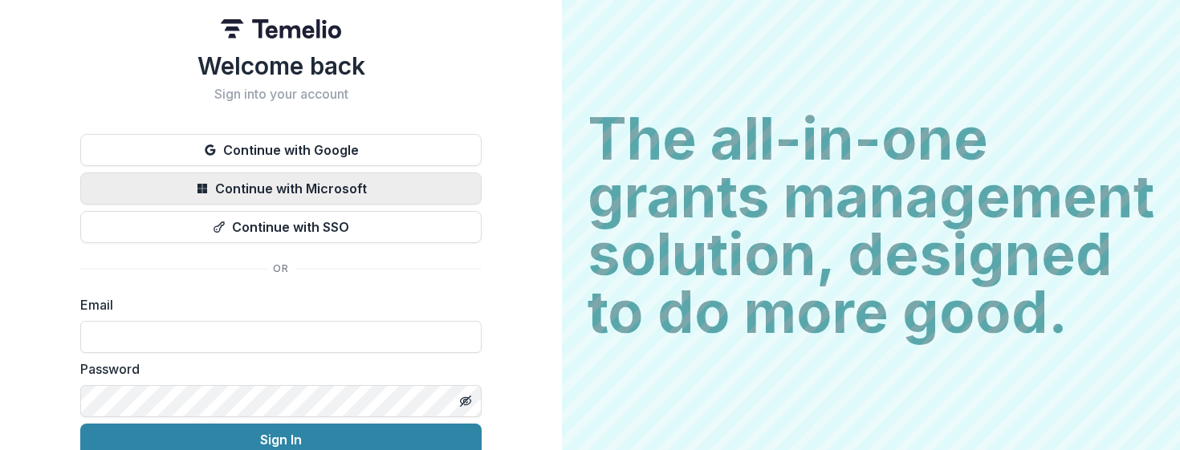  Describe the element at coordinates (281, 150) in the screenshot. I see `button: Continue with Google` at that location.